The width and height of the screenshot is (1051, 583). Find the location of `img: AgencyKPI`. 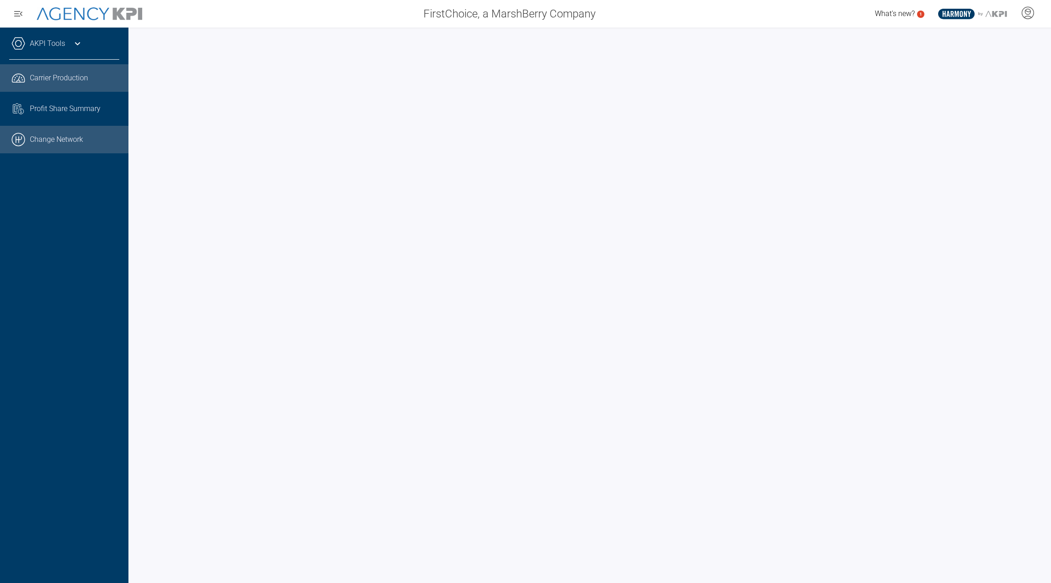

img: AgencyKPI is located at coordinates (89, 14).